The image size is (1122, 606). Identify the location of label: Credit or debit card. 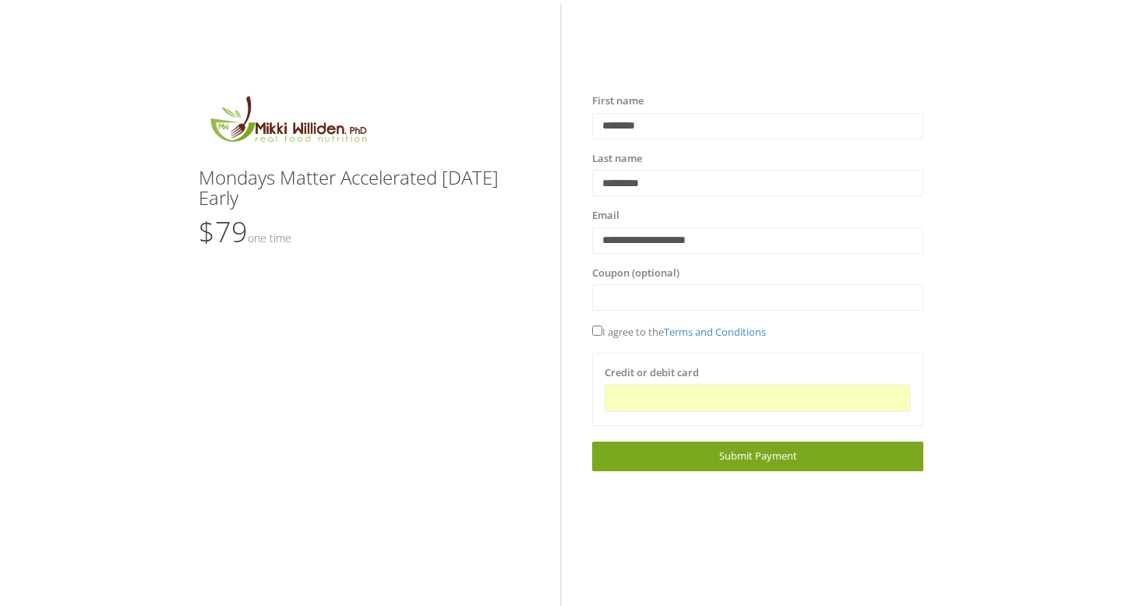
(651, 373).